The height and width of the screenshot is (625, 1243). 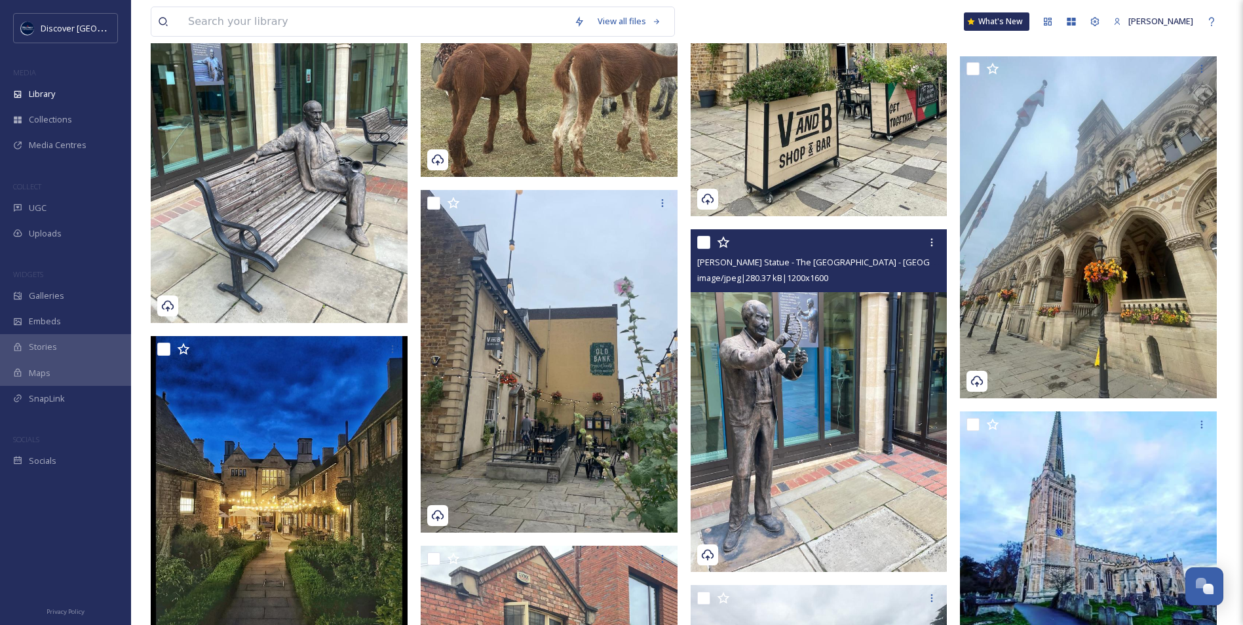 I want to click on a: What's New, so click(x=997, y=22).